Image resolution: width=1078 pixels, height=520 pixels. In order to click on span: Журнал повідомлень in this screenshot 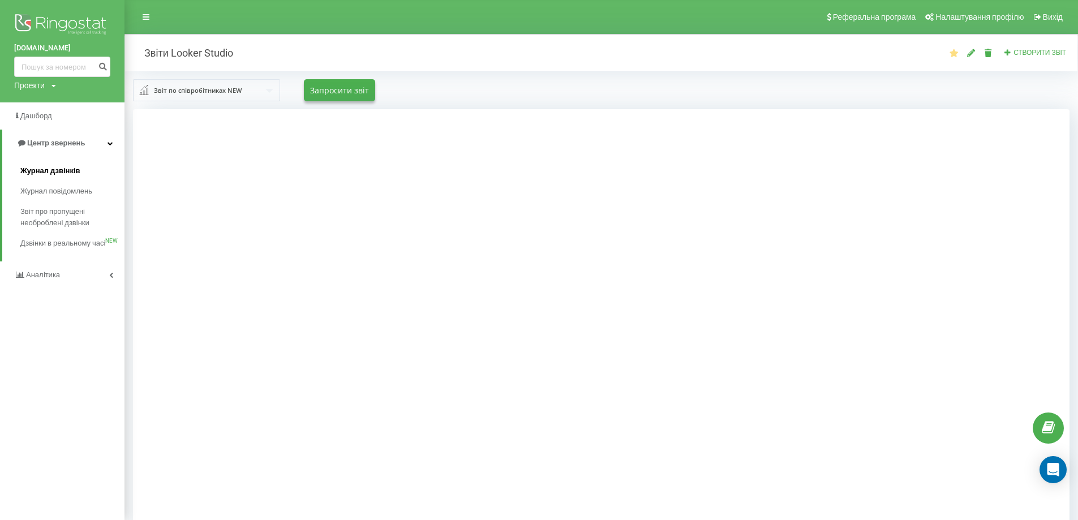, I will do `click(56, 191)`.